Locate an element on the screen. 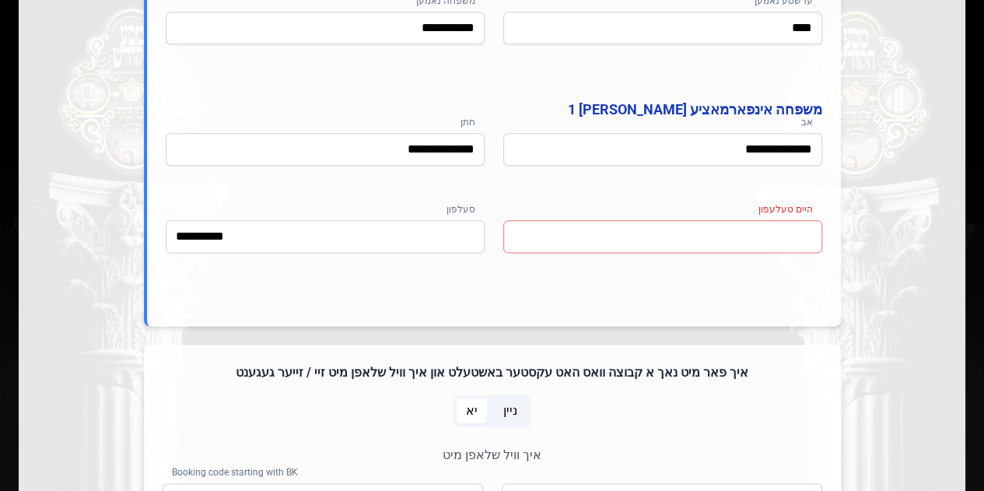 The image size is (984, 491). span: יא is located at coordinates (471, 411).